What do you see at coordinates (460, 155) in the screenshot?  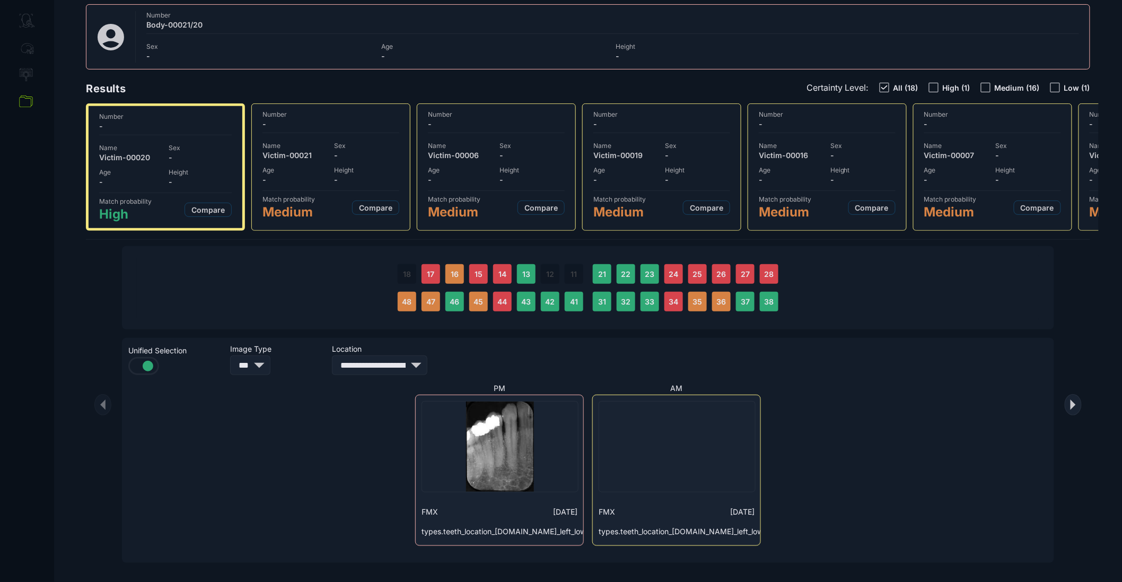 I see `span: Victim-00006` at bounding box center [460, 155].